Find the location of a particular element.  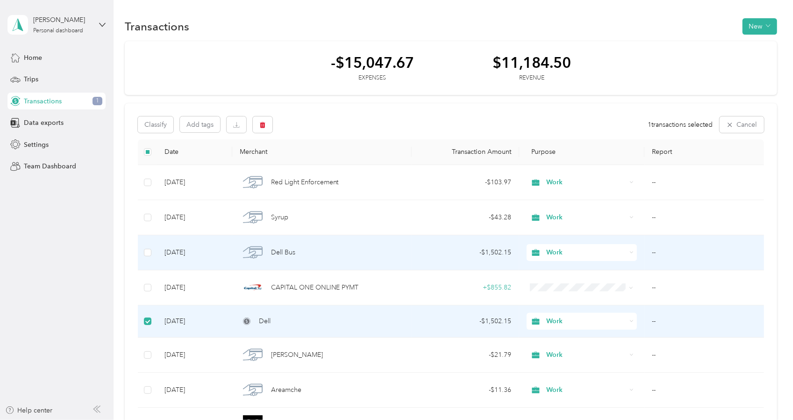

h1: Transactions is located at coordinates (157, 26).